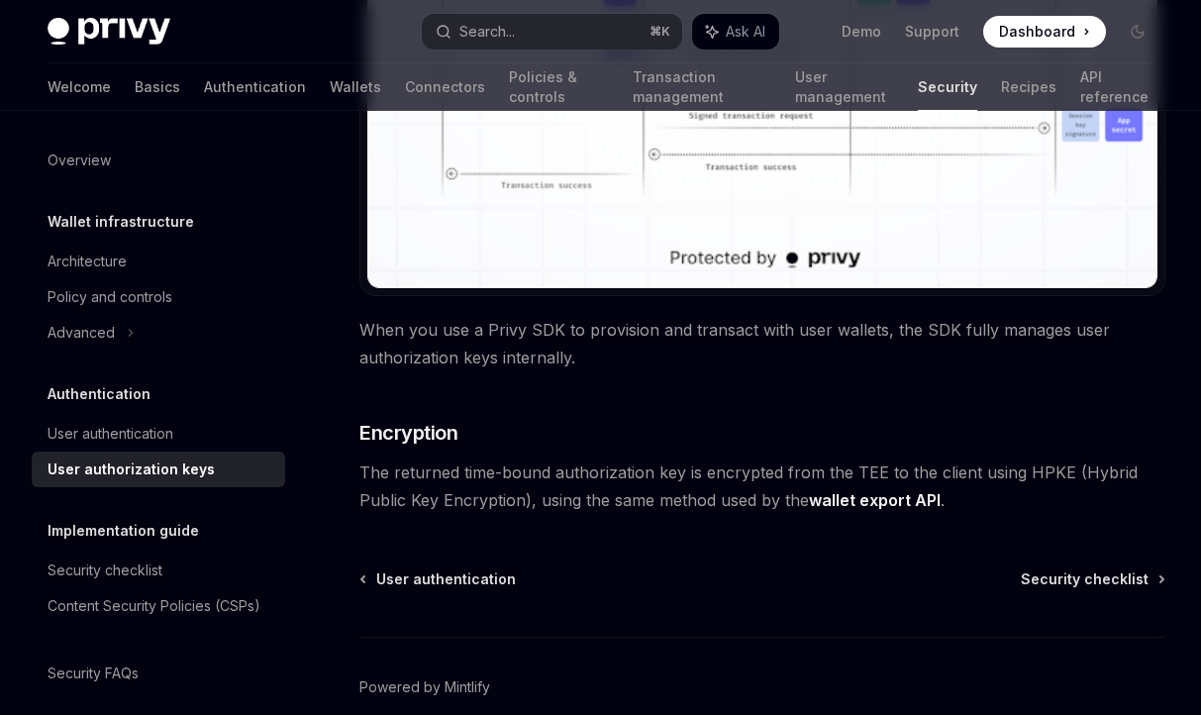 Image resolution: width=1201 pixels, height=715 pixels. What do you see at coordinates (157, 87) in the screenshot?
I see `a: Basics` at bounding box center [157, 87].